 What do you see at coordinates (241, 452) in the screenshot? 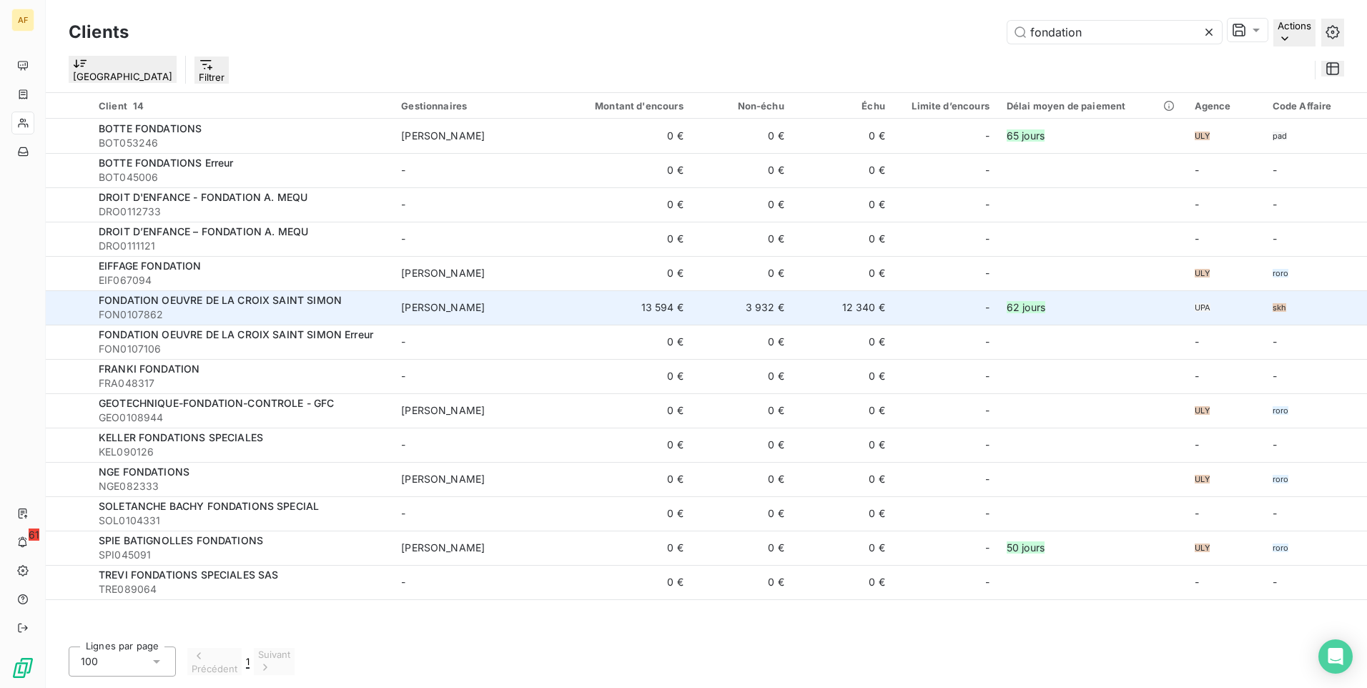
I see `span: KEL090126` at bounding box center [241, 452].